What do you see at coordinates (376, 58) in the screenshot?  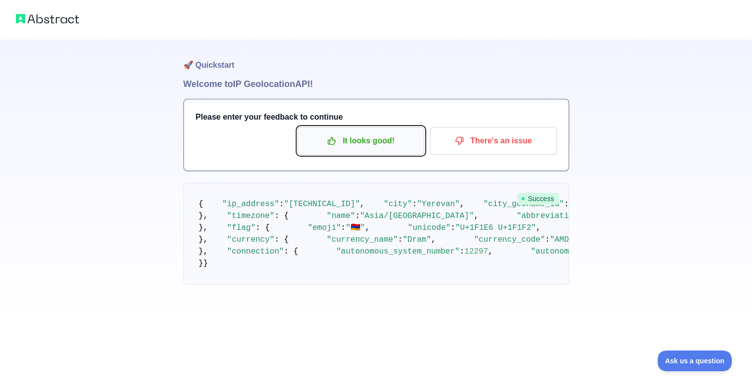 I see `h1: 🚀 Quickstart` at bounding box center [376, 58].